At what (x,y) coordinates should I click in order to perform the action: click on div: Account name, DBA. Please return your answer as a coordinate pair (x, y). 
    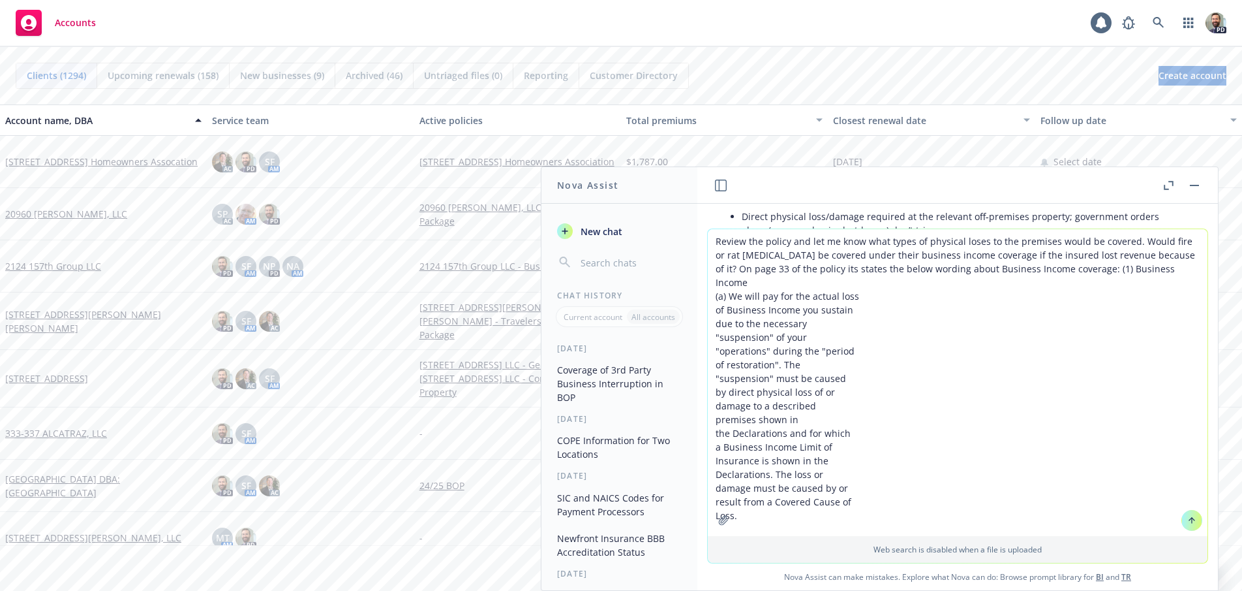
    Looking at the image, I should click on (96, 120).